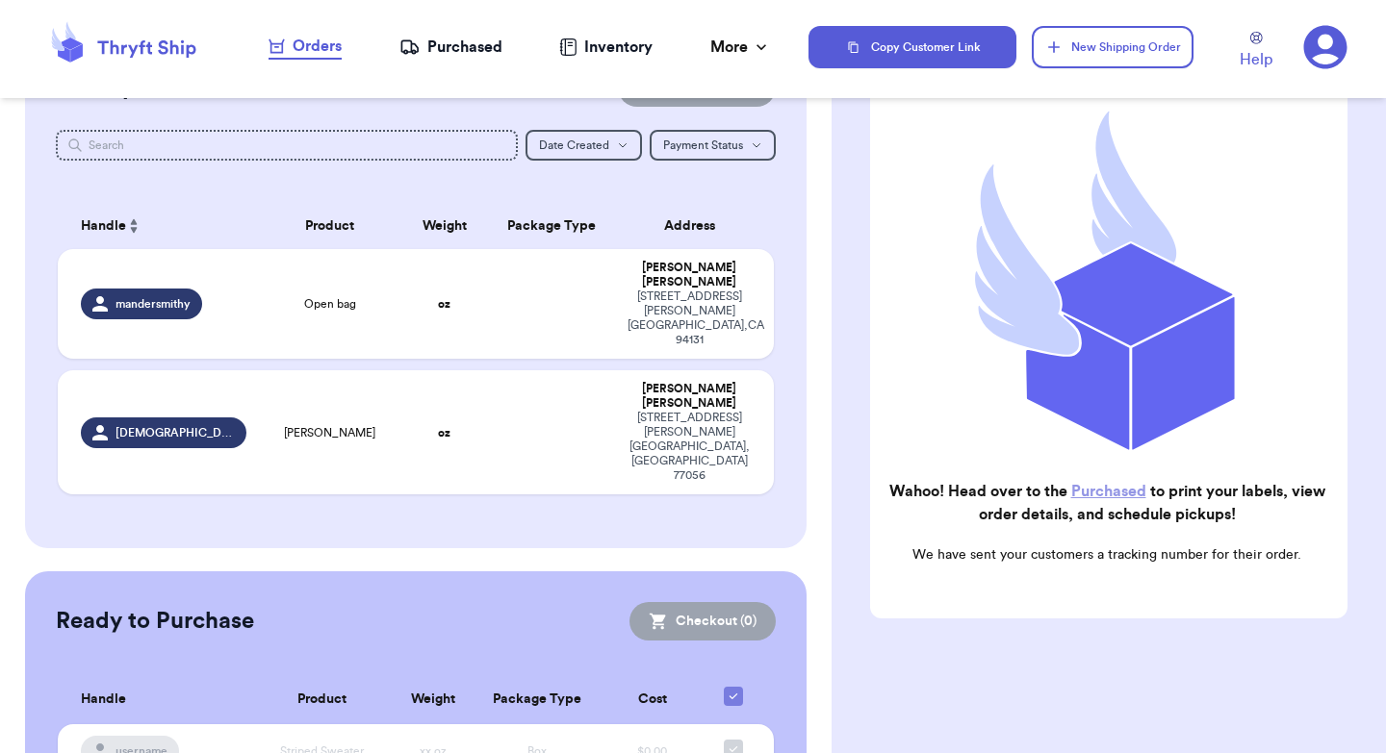 The height and width of the screenshot is (753, 1386). Describe the element at coordinates (1107, 555) in the screenshot. I see `p: We have sent your customers a tracking number for their order.` at that location.